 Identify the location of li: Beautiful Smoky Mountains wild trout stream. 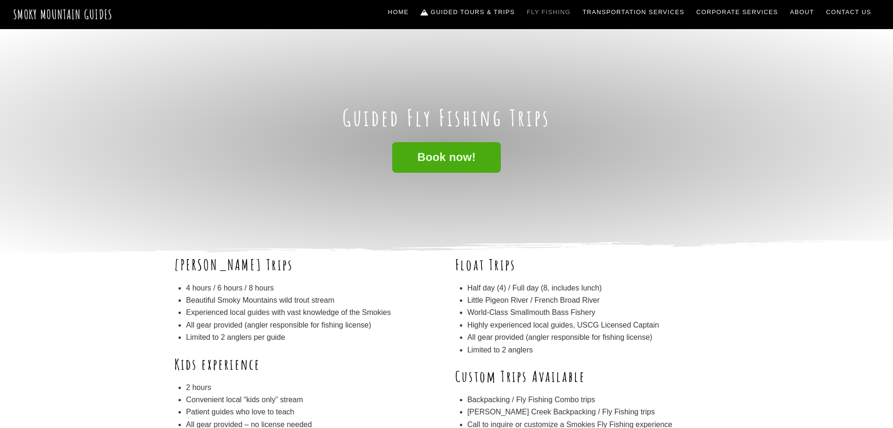
(312, 301).